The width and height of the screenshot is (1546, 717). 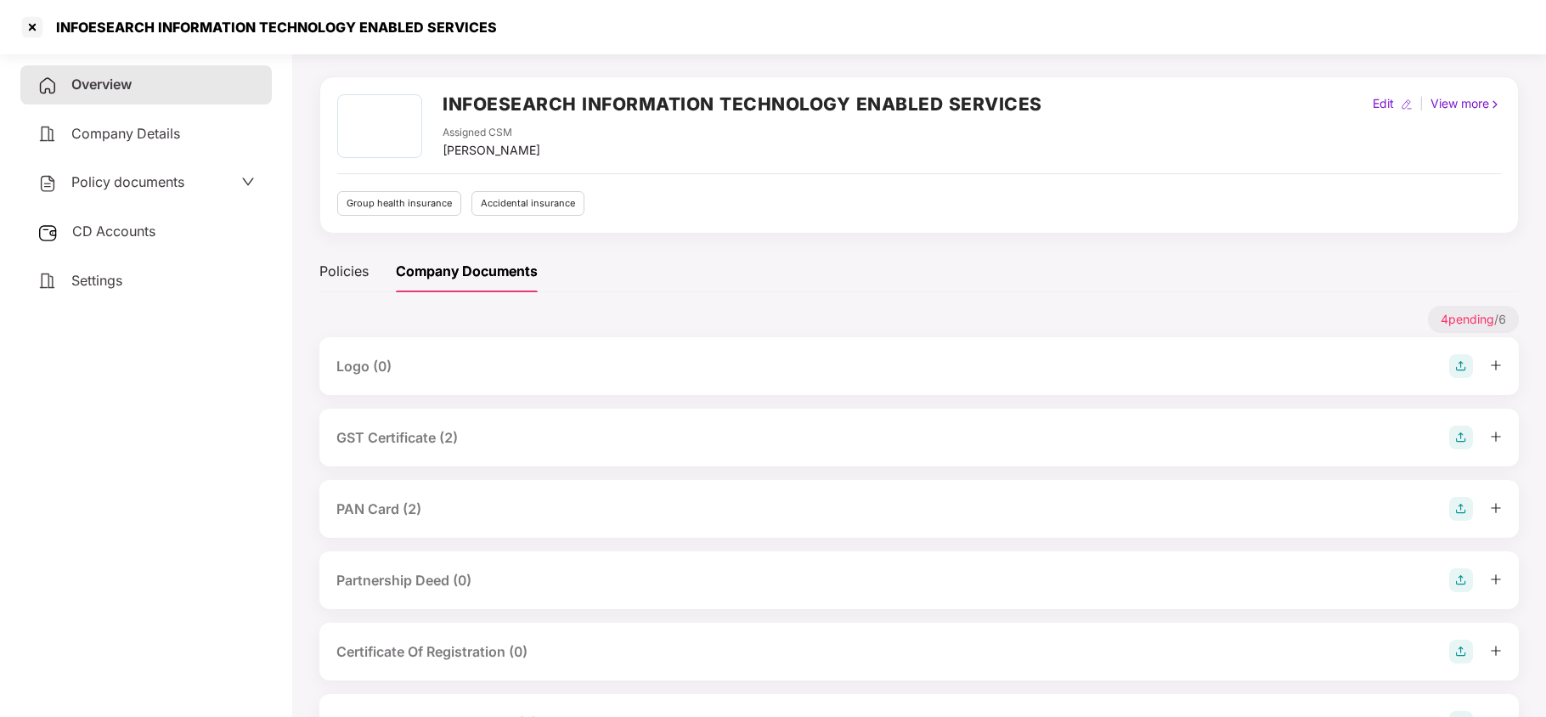 I want to click on span: Policy documents, so click(x=127, y=182).